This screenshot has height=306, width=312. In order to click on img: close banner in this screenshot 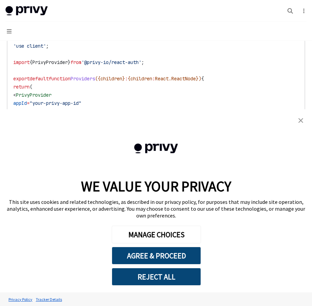, I will do `click(301, 121)`.